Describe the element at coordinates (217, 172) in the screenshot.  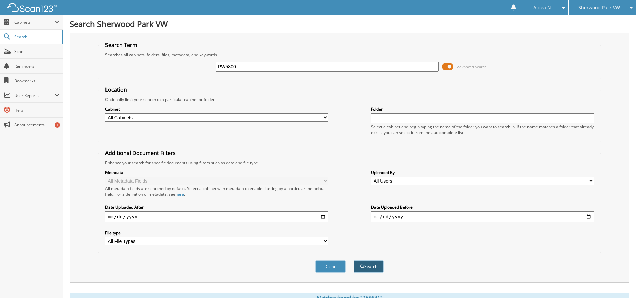
I see `label: Metadata` at that location.